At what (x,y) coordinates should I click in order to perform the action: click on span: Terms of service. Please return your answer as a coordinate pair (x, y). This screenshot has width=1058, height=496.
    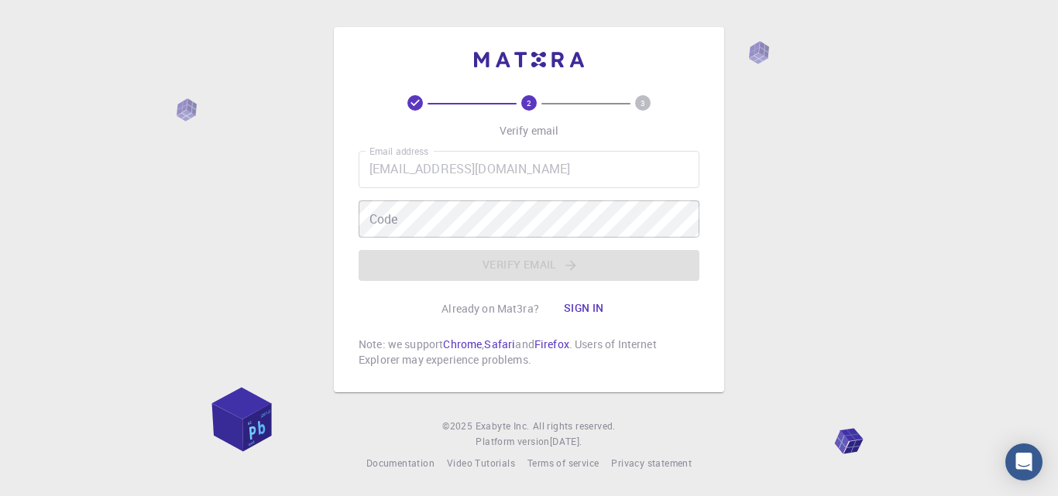
    Looking at the image, I should click on (563, 463).